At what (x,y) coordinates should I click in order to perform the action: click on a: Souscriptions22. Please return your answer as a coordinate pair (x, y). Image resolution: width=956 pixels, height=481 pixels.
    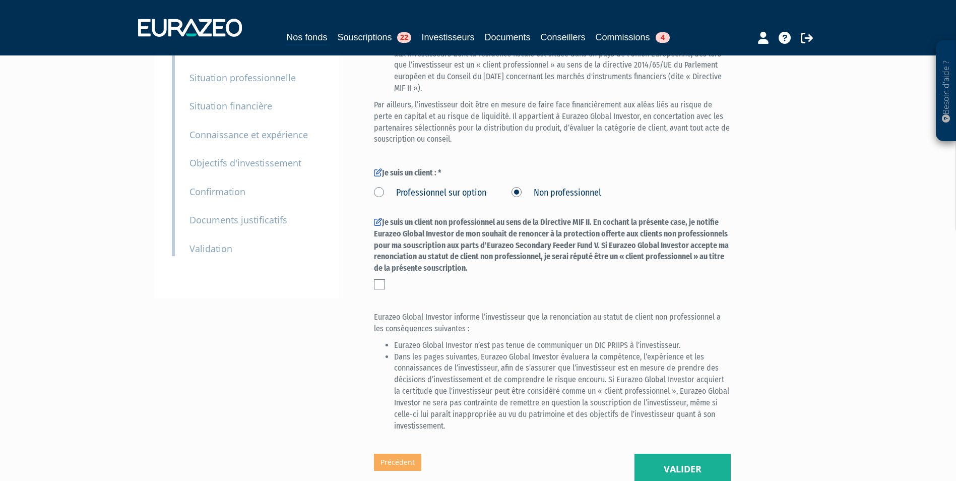
    Looking at the image, I should click on (374, 37).